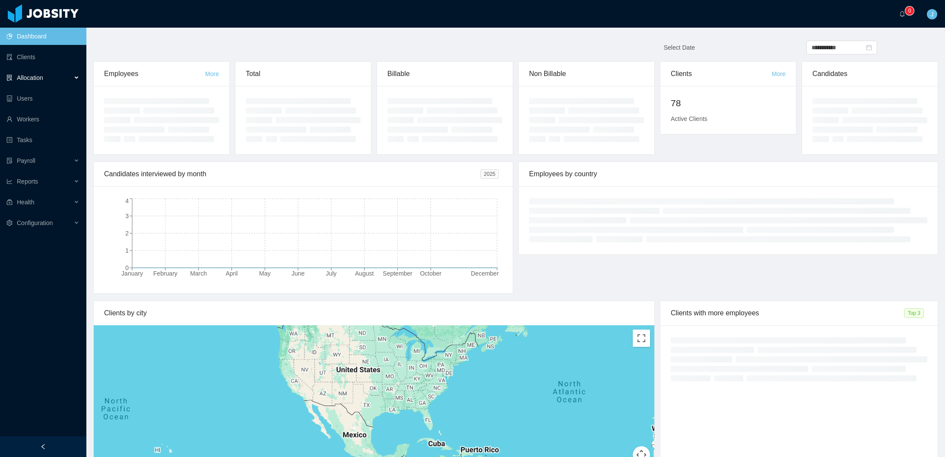  Describe the element at coordinates (728, 103) in the screenshot. I see `h2: 78` at that location.